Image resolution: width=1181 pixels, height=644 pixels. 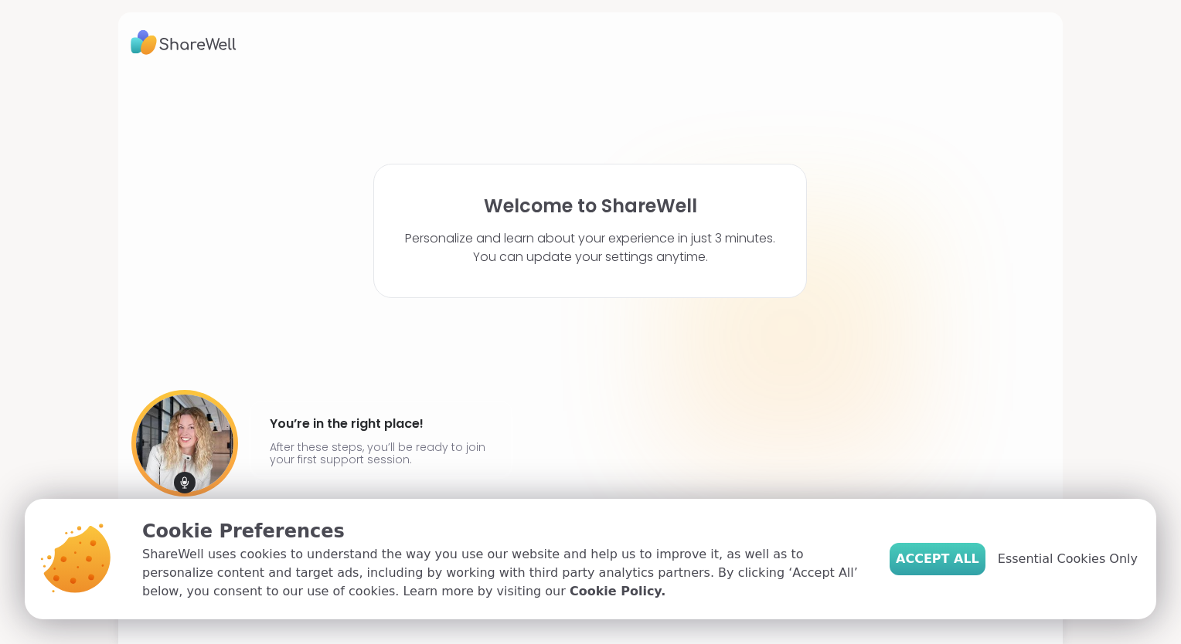 What do you see at coordinates (503, 532) in the screenshot?
I see `p: Cookie Preferences` at bounding box center [503, 532].